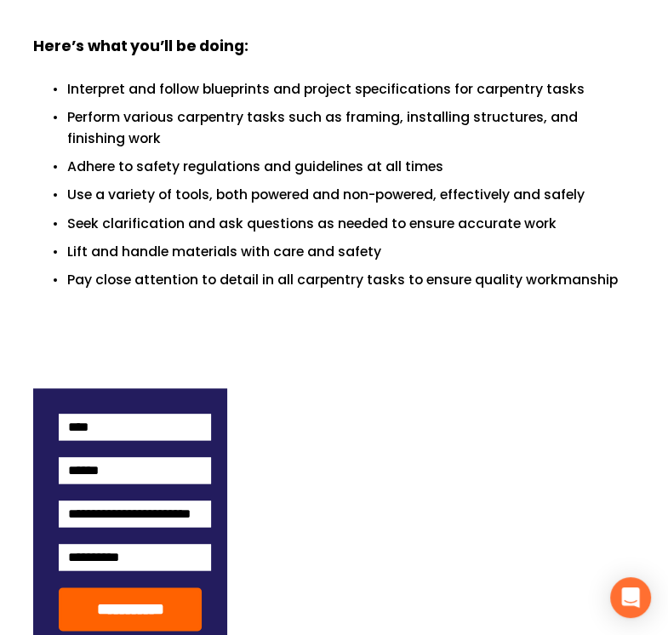  Describe the element at coordinates (140, 47) in the screenshot. I see `strong: Here’s what you’ll be doing:` at that location.